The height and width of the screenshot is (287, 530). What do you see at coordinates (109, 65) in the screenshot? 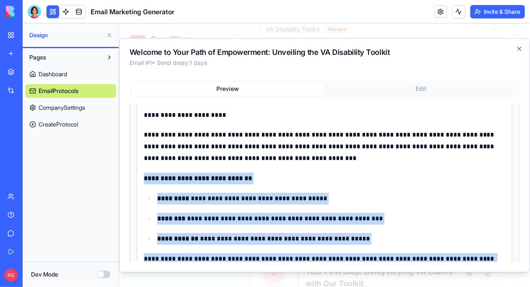
I see `button: Preview` at bounding box center [109, 65].